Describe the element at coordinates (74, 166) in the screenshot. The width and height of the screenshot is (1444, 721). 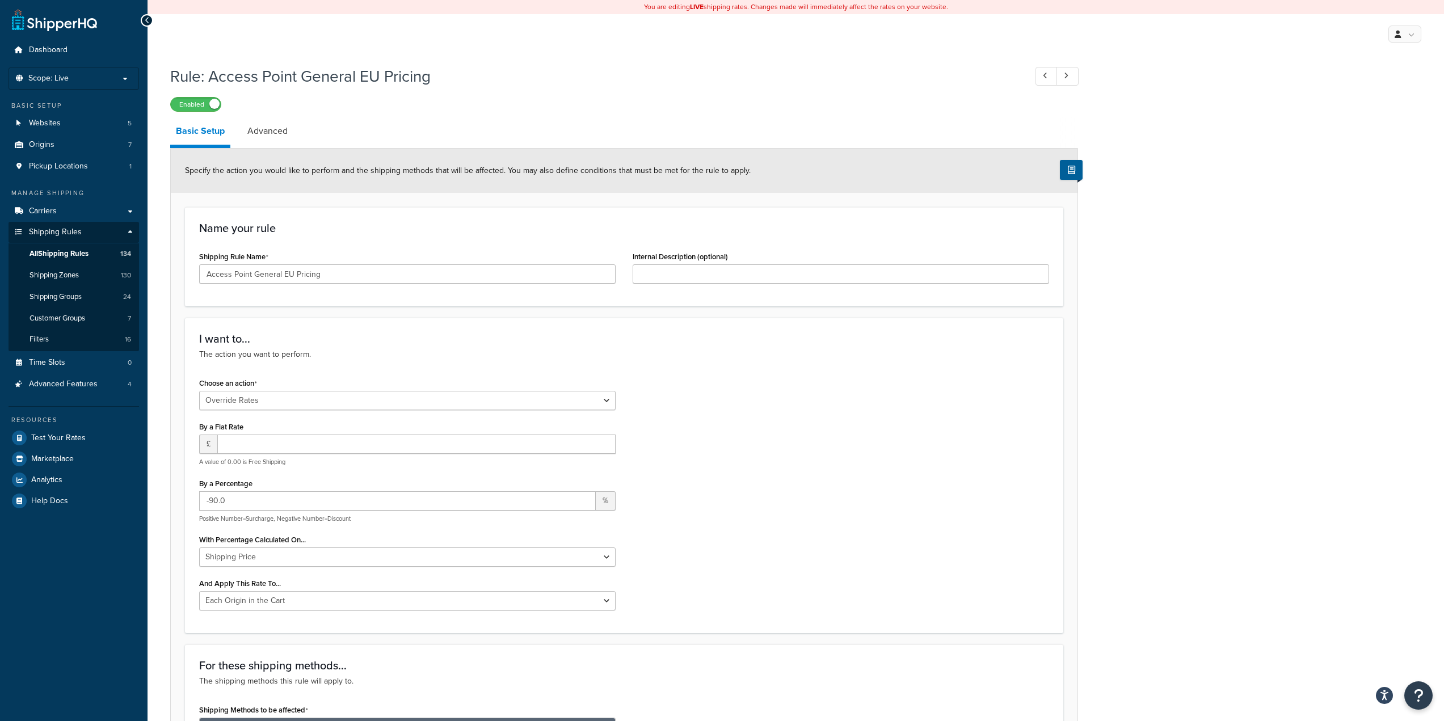
I see `a: Pickup Locations1` at that location.